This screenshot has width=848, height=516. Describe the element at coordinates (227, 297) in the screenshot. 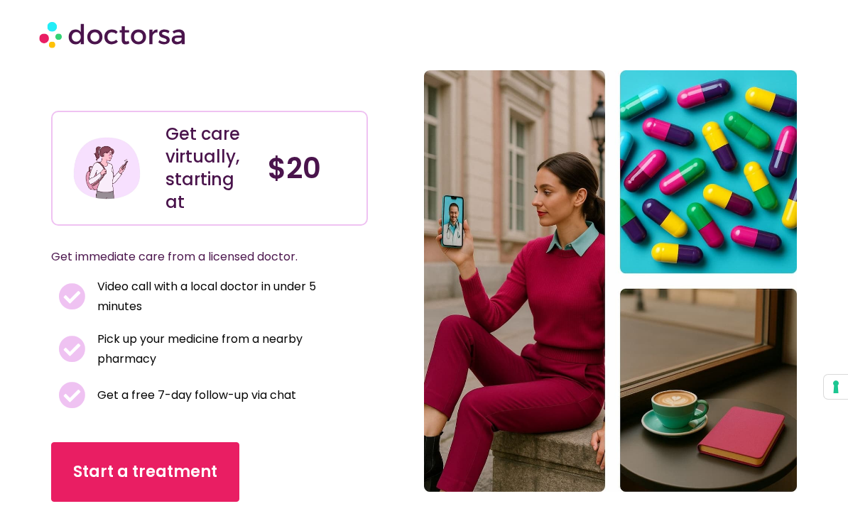

I see `span: Video call with a local doctor in under 5 minutes` at that location.